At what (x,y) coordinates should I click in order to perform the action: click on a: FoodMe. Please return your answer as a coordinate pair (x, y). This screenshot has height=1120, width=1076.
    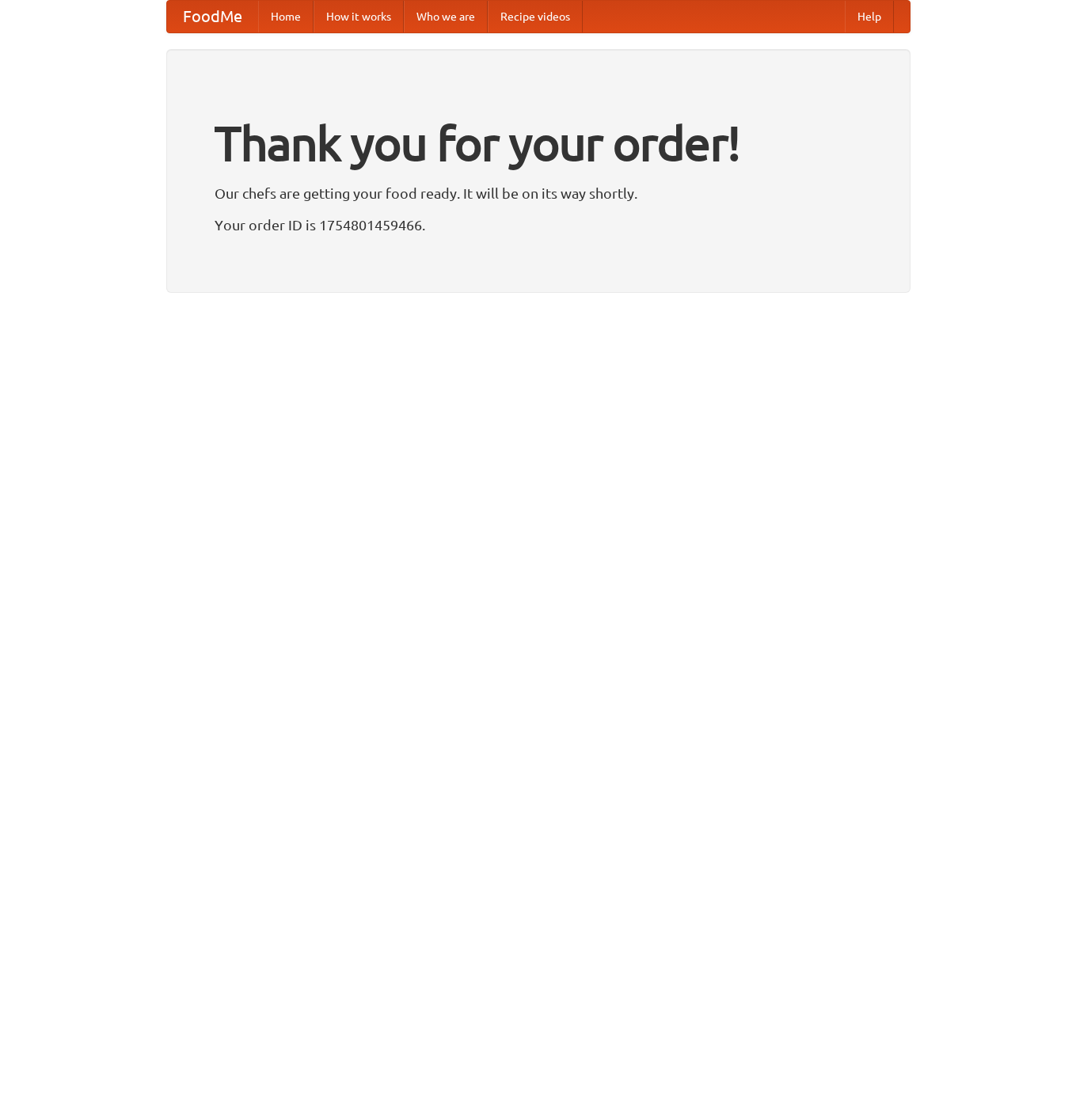
    Looking at the image, I should click on (212, 16).